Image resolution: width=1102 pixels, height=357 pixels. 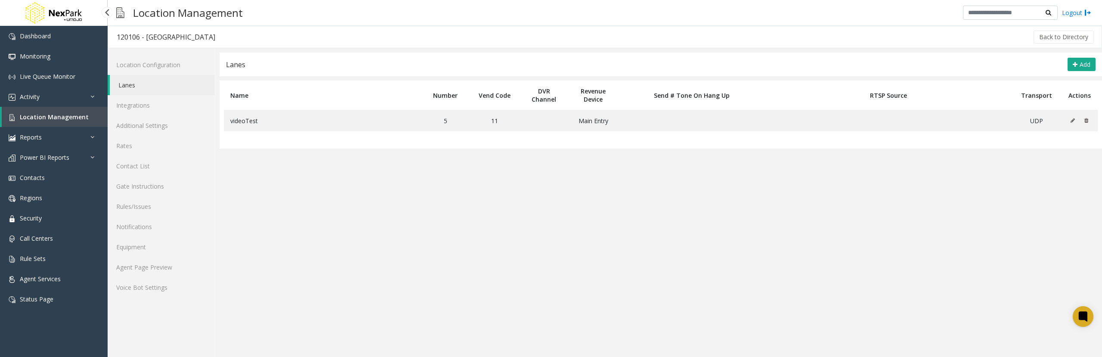 What do you see at coordinates (120, 12) in the screenshot?
I see `img: pageIcon` at bounding box center [120, 12].